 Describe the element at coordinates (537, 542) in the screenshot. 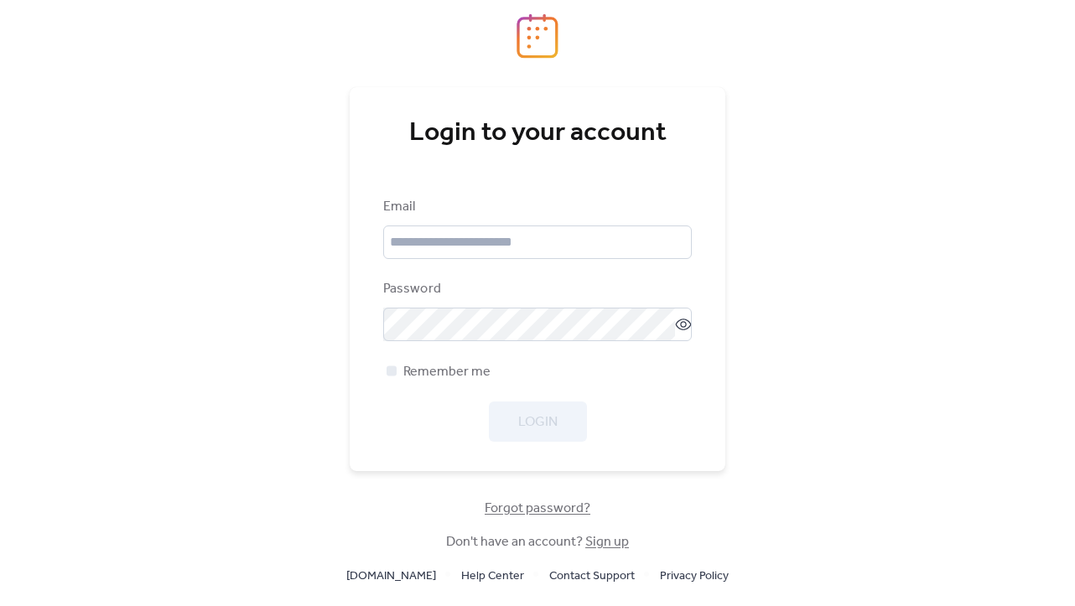

I see `span: Don't have an account?` at that location.